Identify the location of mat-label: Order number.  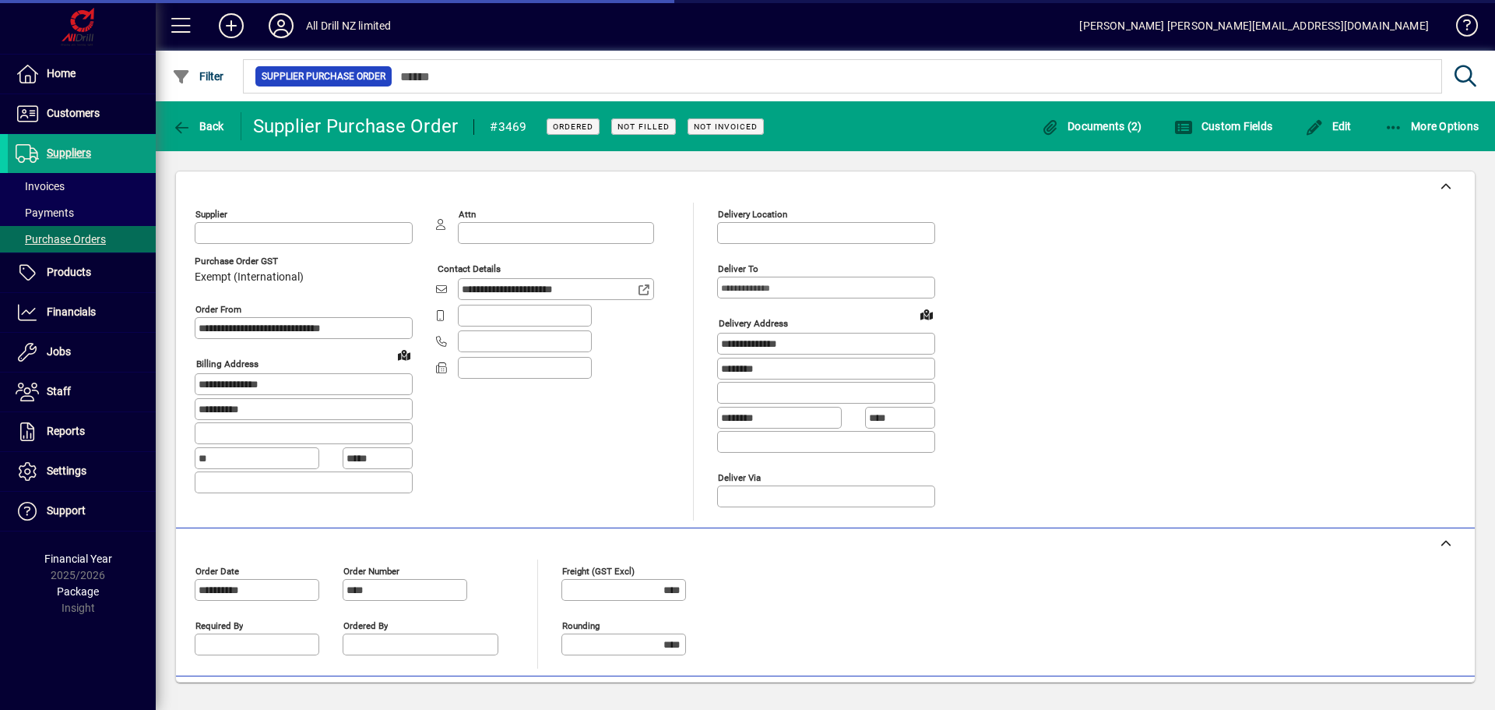
(372, 570).